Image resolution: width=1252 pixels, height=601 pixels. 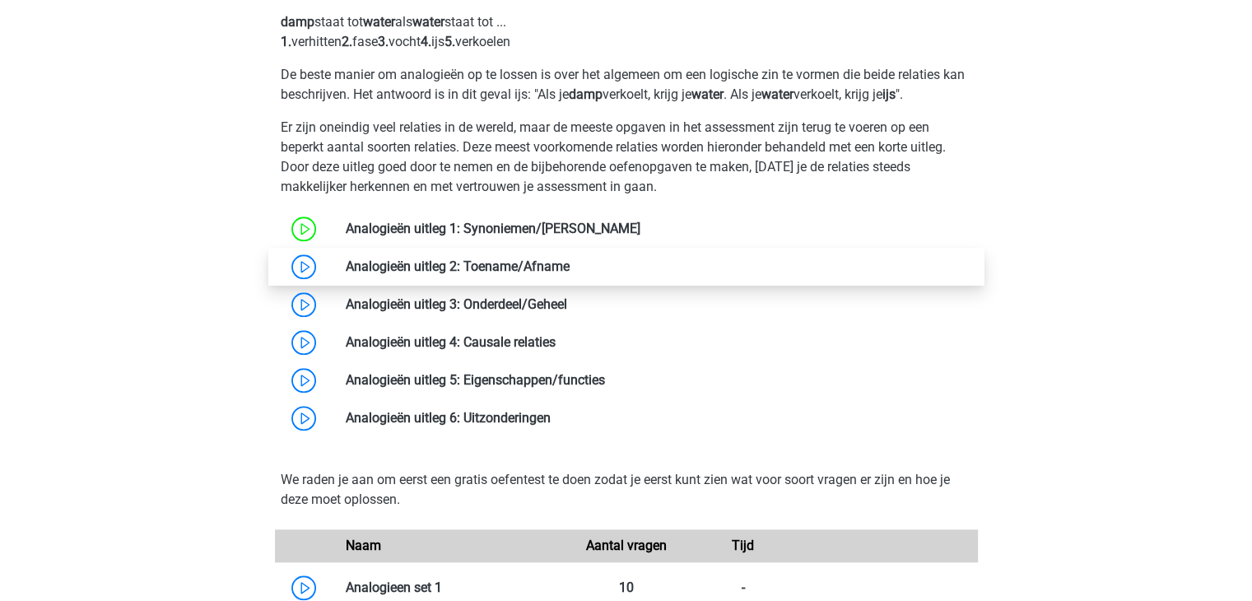 What do you see at coordinates (383, 41) in the screenshot?
I see `b: 3.` at bounding box center [383, 41].